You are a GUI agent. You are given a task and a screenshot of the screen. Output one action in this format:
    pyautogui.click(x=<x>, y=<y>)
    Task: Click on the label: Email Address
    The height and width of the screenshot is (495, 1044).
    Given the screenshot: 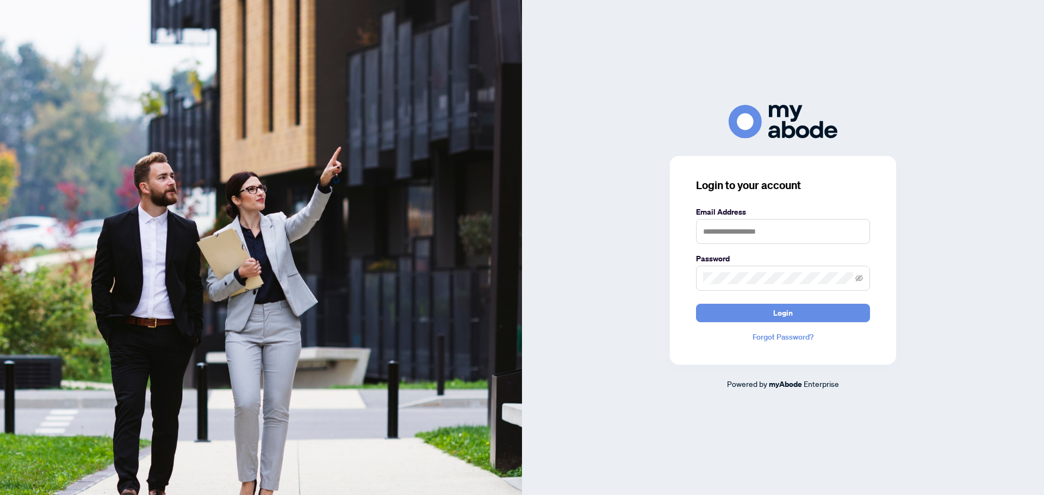 What is the action you would take?
    pyautogui.click(x=783, y=212)
    